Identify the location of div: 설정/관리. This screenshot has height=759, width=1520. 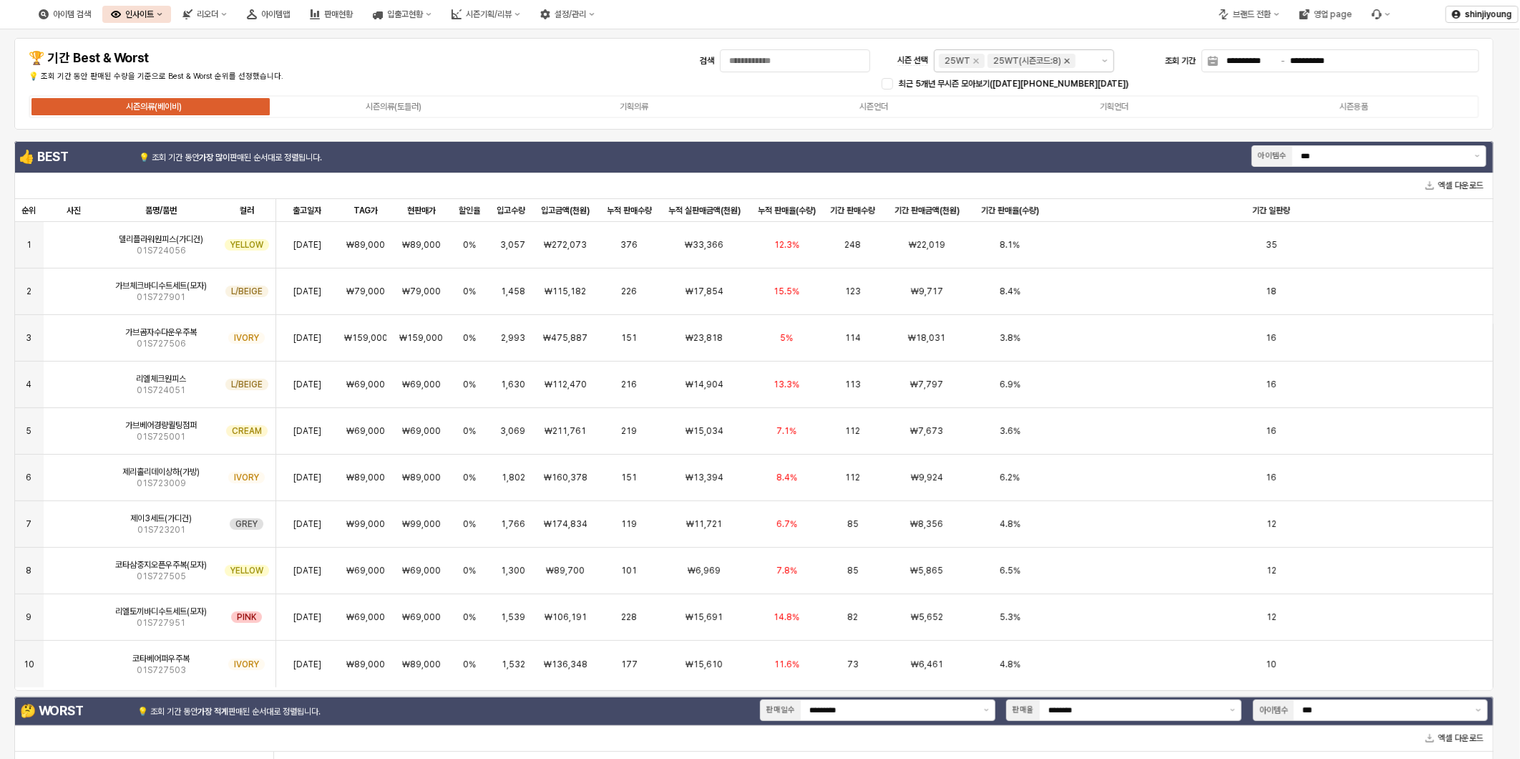
(568, 14).